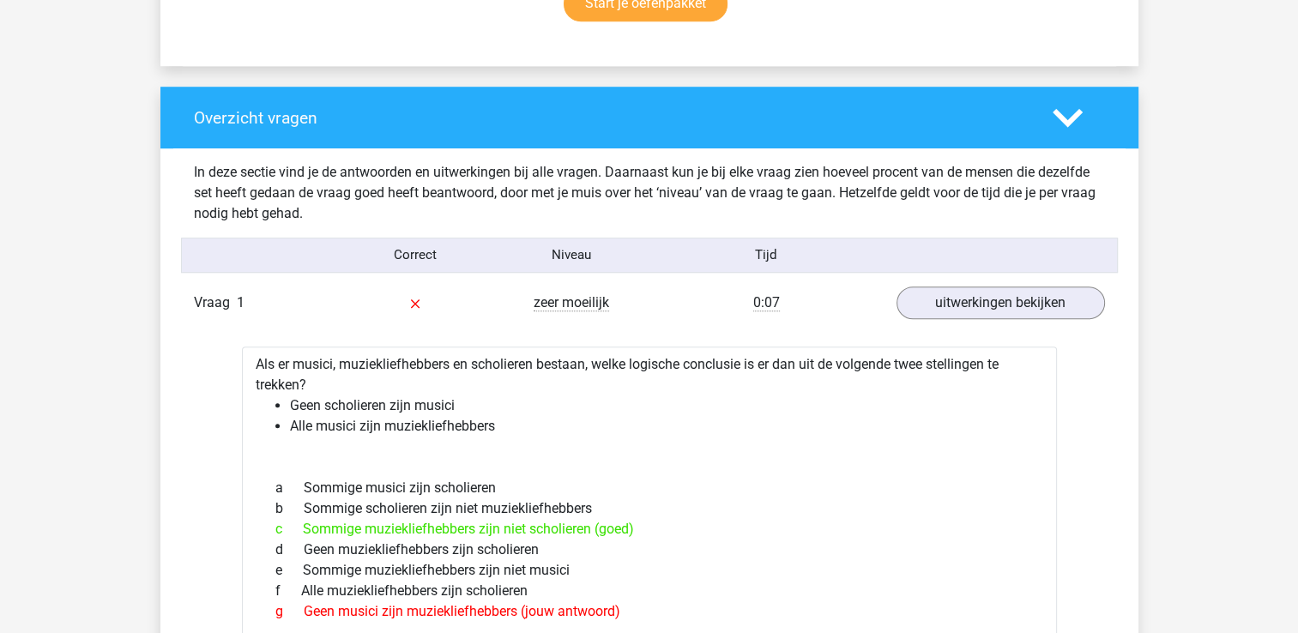 The width and height of the screenshot is (1298, 633). Describe the element at coordinates (289, 509) in the screenshot. I see `span: b` at that location.